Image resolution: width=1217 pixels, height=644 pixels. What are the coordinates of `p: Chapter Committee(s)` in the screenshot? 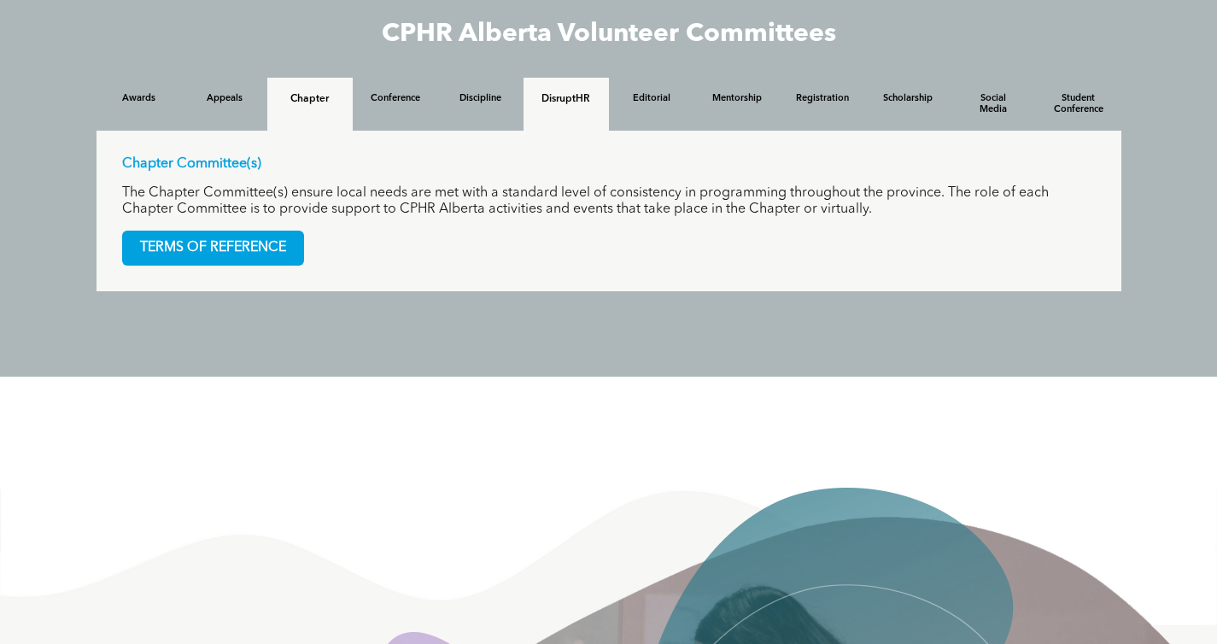 It's located at (609, 164).